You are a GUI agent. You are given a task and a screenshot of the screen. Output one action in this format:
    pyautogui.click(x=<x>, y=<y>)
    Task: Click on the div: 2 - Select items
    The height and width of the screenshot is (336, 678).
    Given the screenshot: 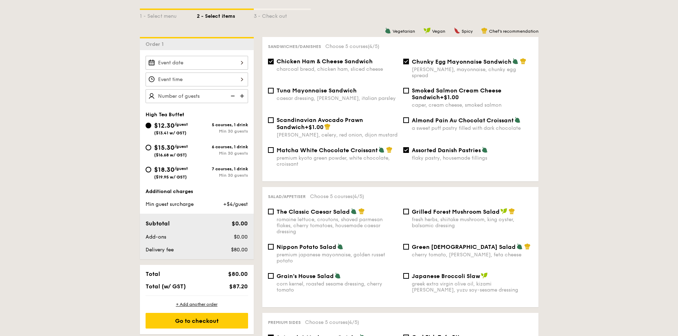 What is the action you would take?
    pyautogui.click(x=225, y=15)
    